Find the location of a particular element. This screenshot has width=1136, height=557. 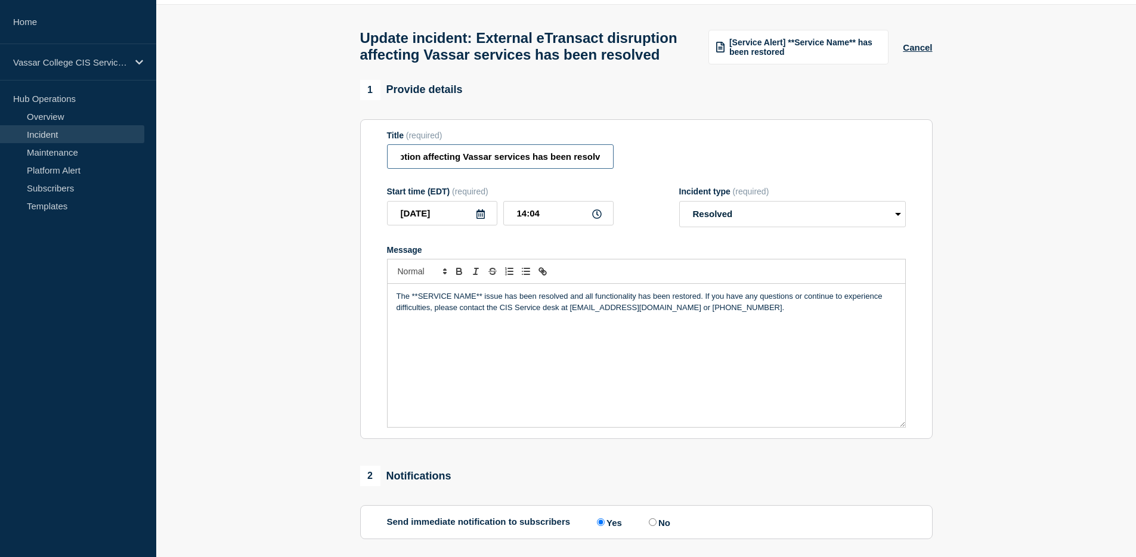

button: Toggle bulleted list is located at coordinates (526, 271).